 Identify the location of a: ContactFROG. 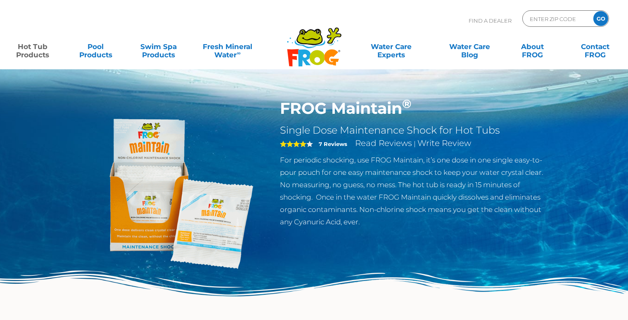
(595, 47).